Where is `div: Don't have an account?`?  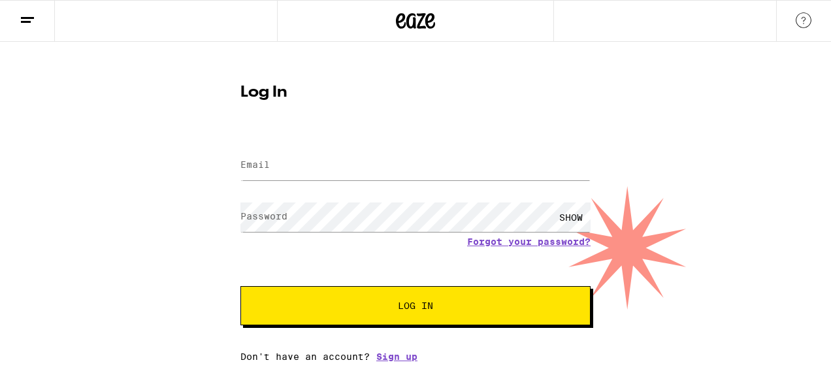
div: Don't have an account? is located at coordinates (415, 357).